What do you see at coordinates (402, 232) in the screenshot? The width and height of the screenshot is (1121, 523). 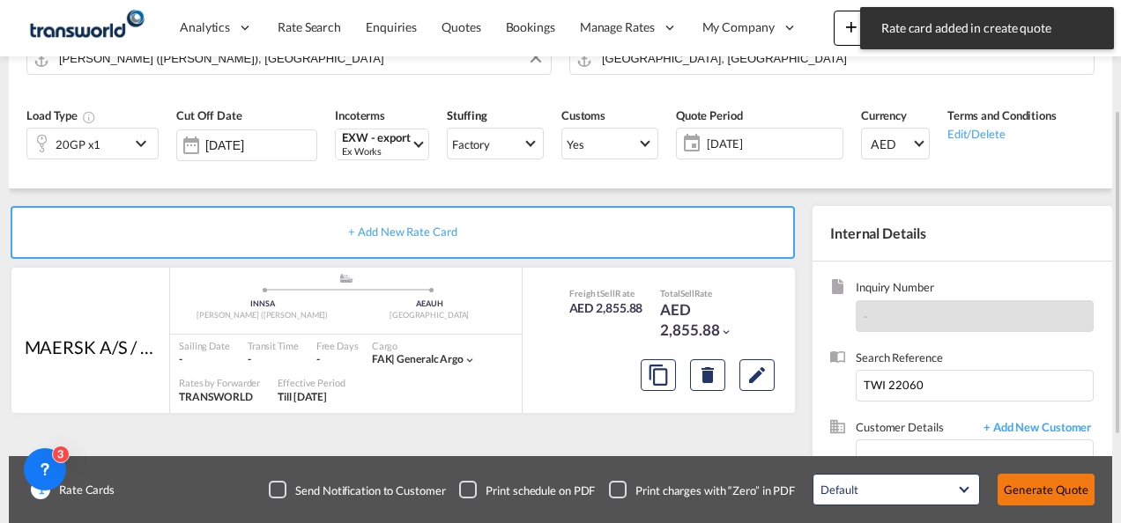 I see `span: + Add New Rate Card` at bounding box center [402, 232].